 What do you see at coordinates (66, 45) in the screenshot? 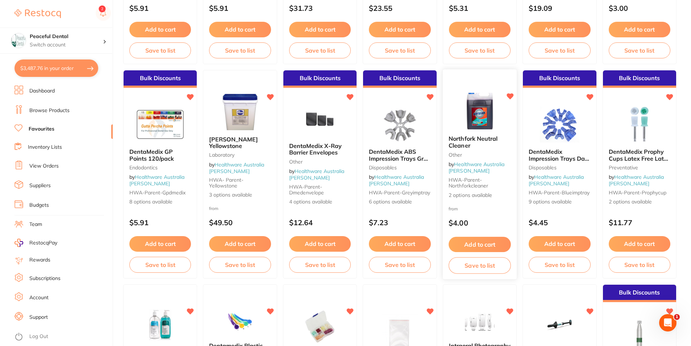
I see `p: Switch account` at bounding box center [66, 45].